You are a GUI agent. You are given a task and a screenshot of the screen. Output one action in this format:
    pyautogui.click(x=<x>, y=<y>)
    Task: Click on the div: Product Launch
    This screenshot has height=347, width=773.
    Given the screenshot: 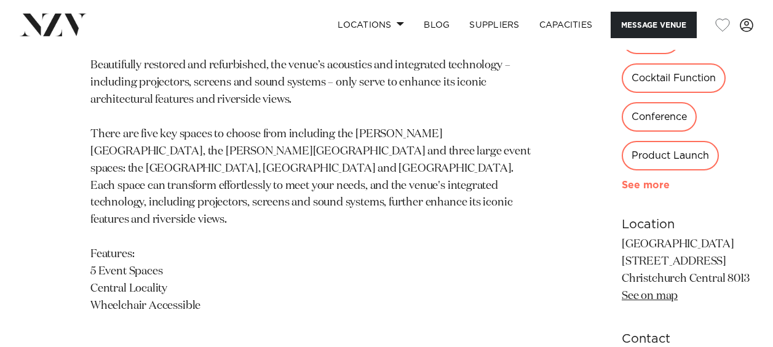 What is the action you would take?
    pyautogui.click(x=670, y=156)
    